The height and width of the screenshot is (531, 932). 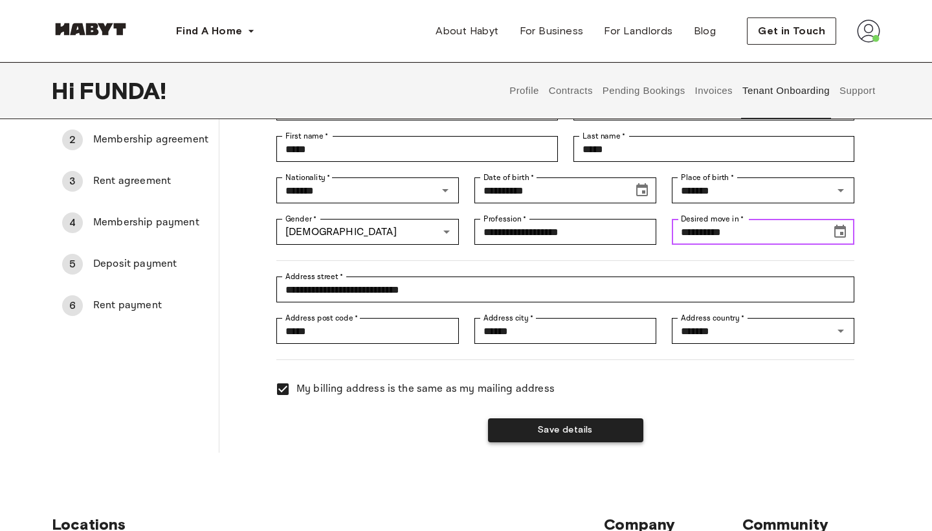 I want to click on div: 2Membership agreement, so click(x=135, y=140).